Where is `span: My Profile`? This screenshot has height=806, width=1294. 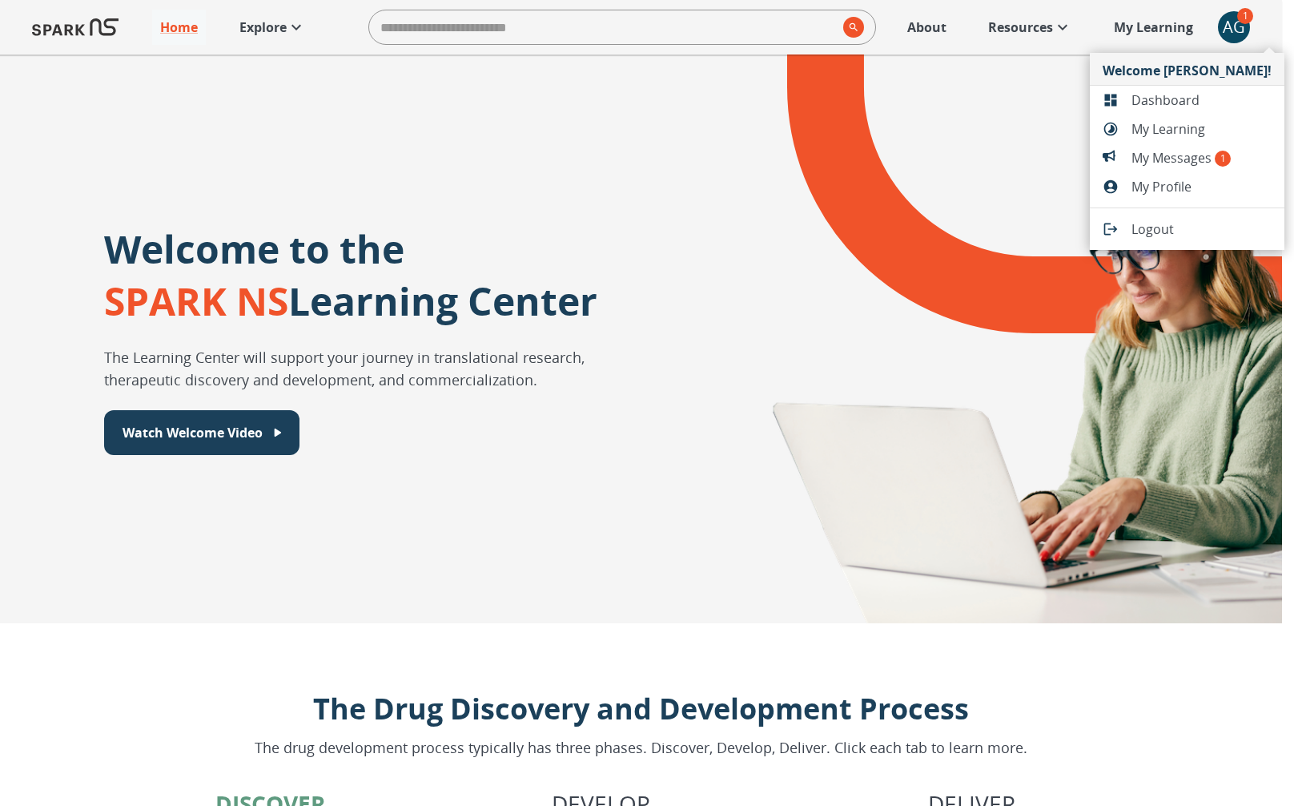
span: My Profile is located at coordinates (1201, 187).